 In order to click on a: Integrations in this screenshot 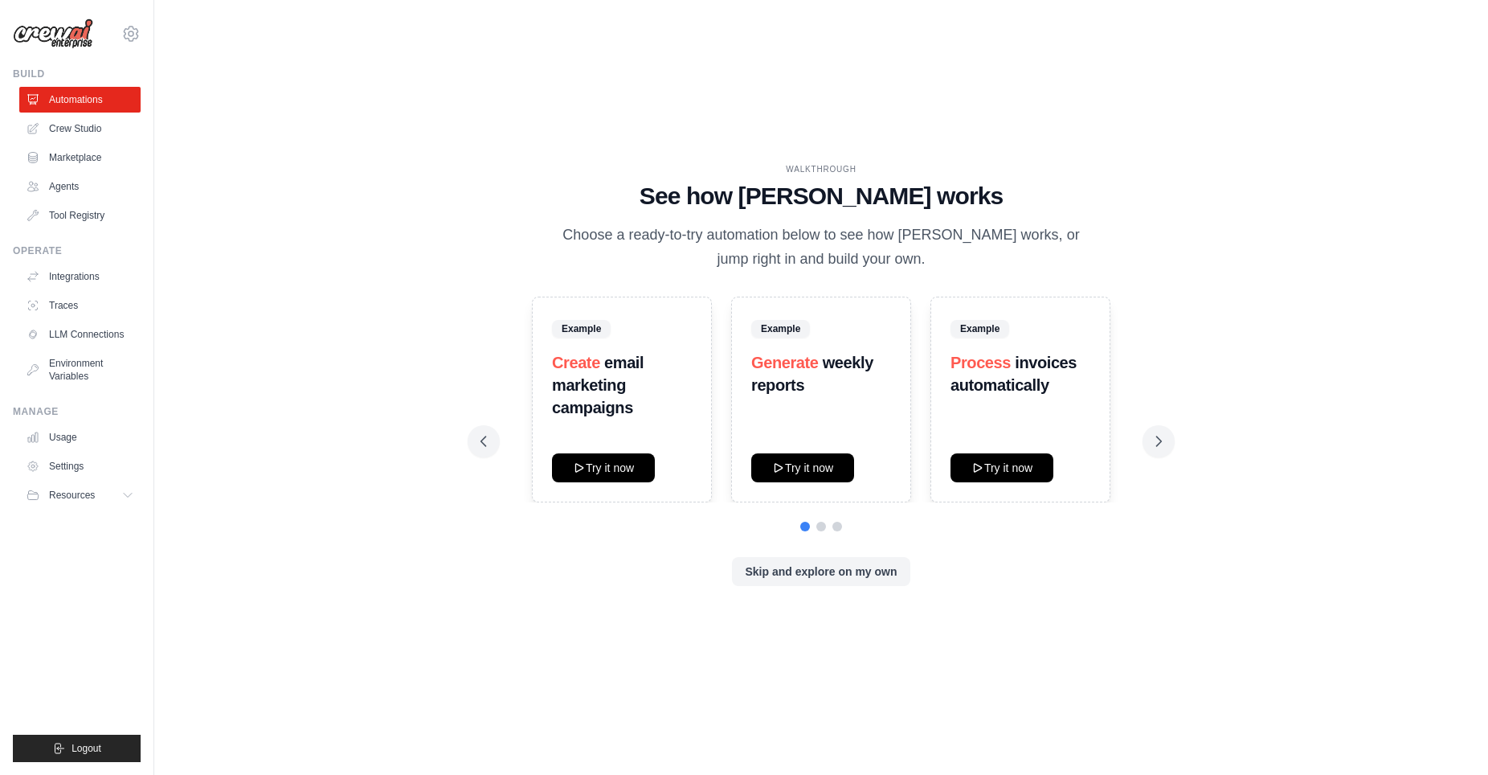, I will do `click(80, 276)`.